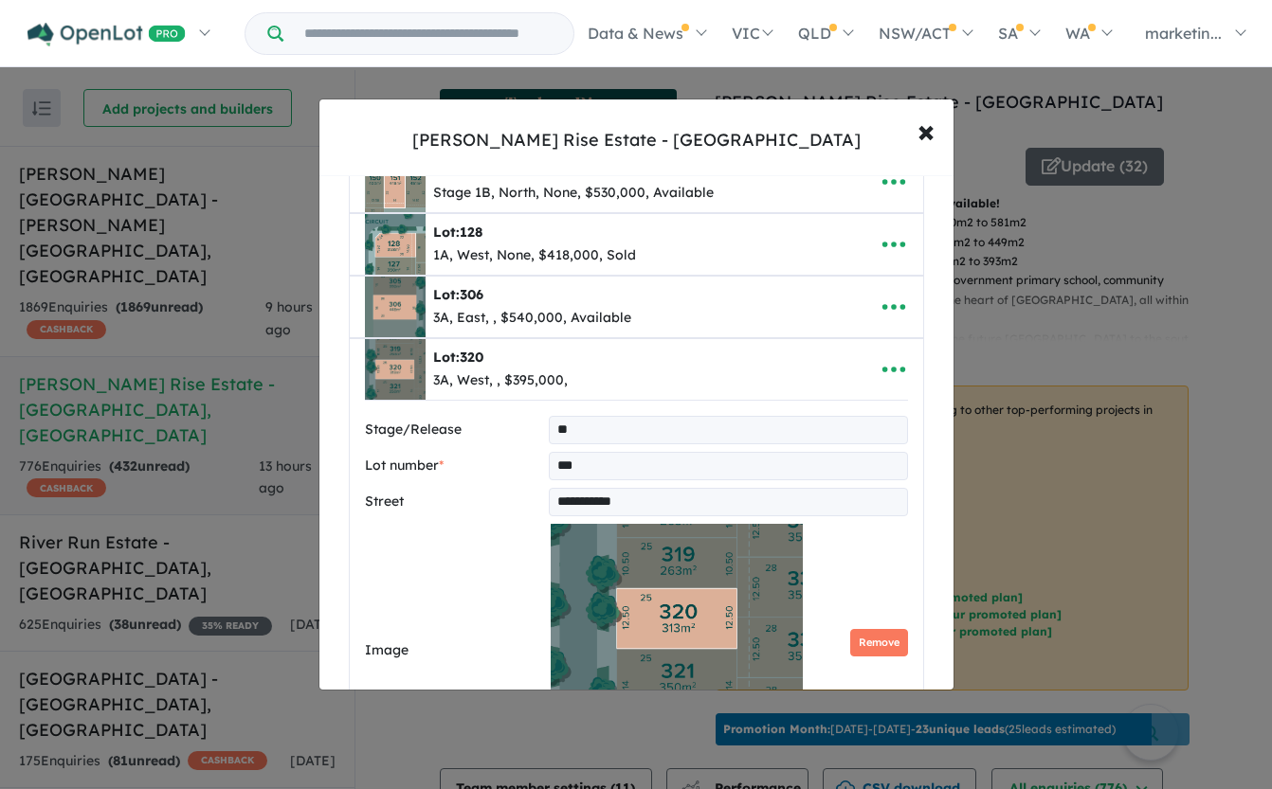  What do you see at coordinates (573, 193) in the screenshot?
I see `div: Stage 1B, North, None, $530,000, Available` at bounding box center [573, 193].